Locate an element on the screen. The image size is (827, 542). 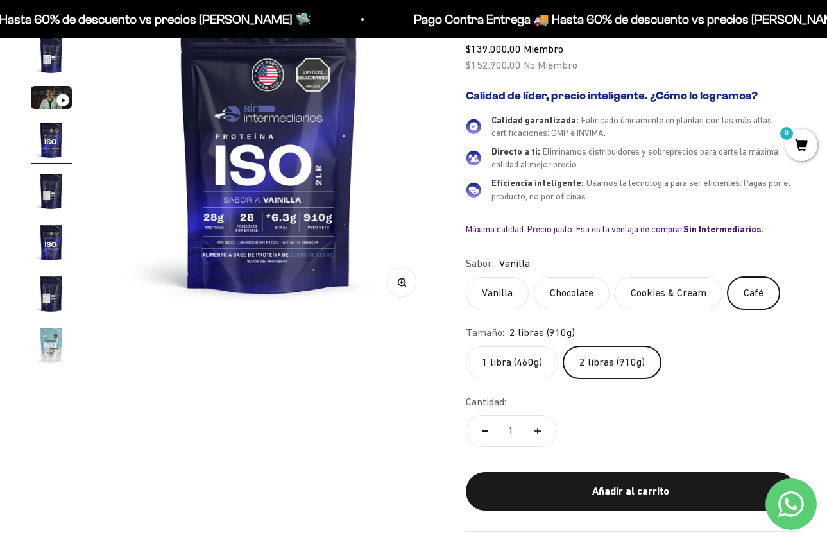
button: Ir al artículo 2 is located at coordinates (51, 57).